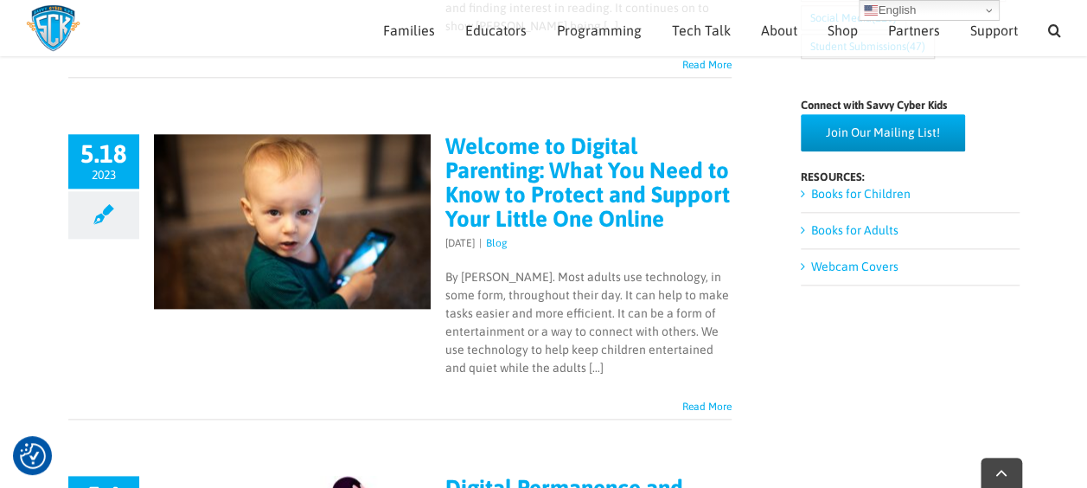 This screenshot has width=1087, height=488. I want to click on a: Welcome to Digital Parenting: What You Need to Know to Protect and Support Your Little One Online, so click(587, 183).